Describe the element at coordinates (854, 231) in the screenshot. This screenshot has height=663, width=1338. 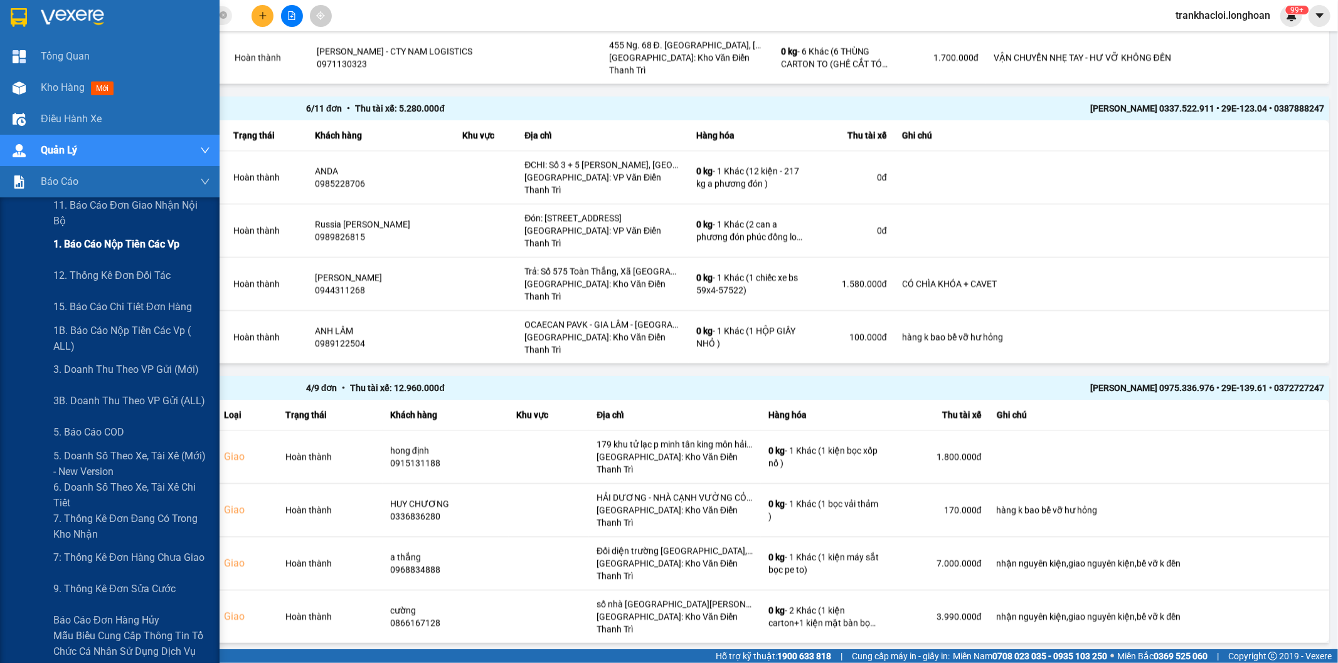
I see `div: 0 đ` at that location.